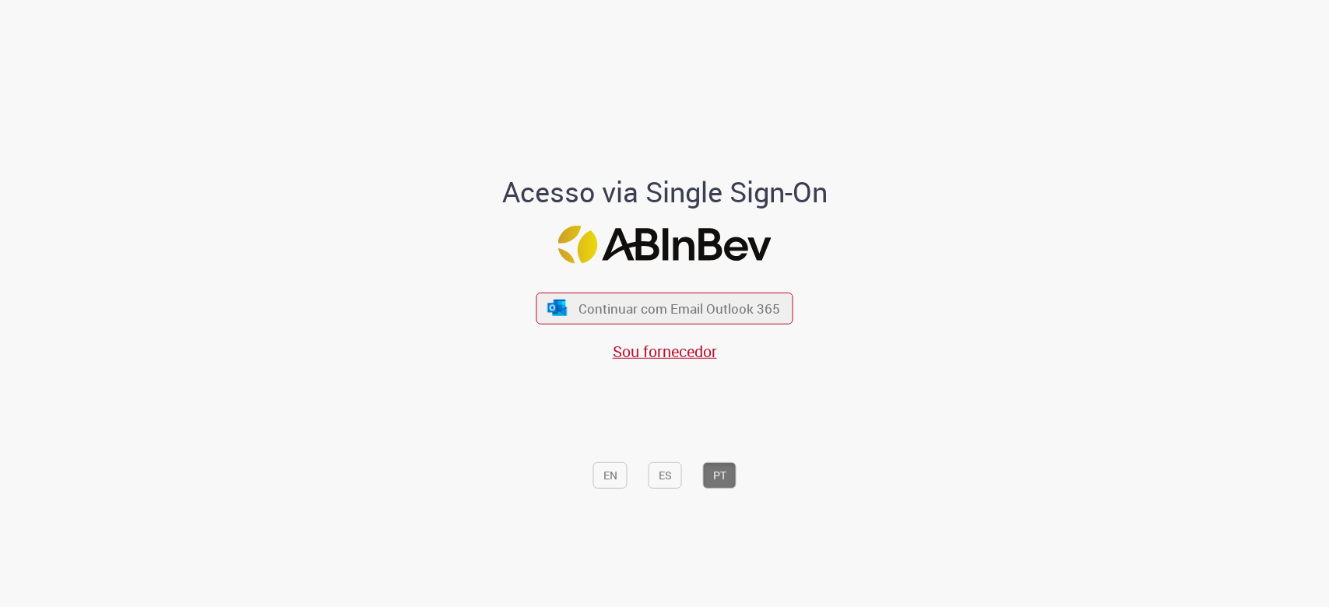  I want to click on button: EN, so click(611, 476).